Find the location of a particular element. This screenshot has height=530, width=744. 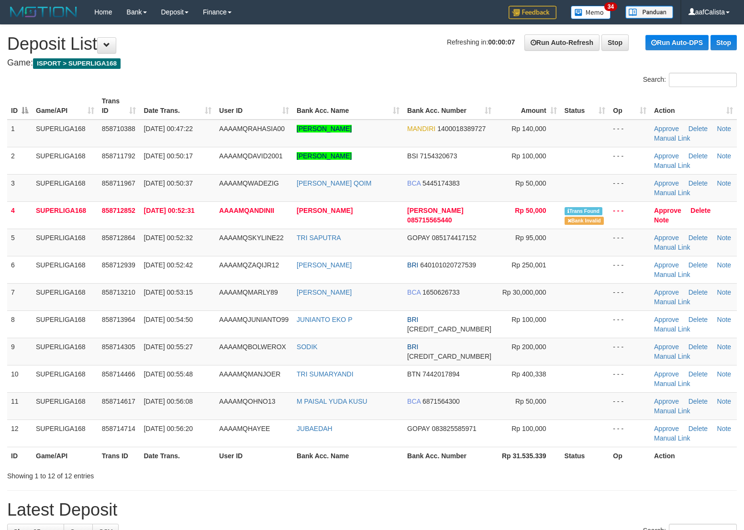

a: JUBAEDAH is located at coordinates (314, 429).